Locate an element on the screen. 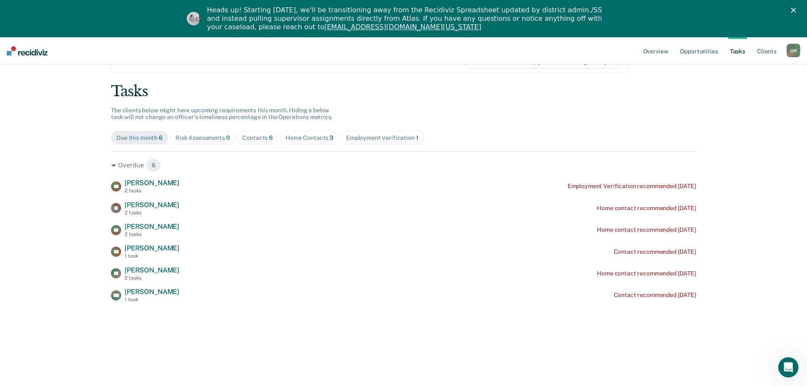  span: 3 is located at coordinates (331, 138).